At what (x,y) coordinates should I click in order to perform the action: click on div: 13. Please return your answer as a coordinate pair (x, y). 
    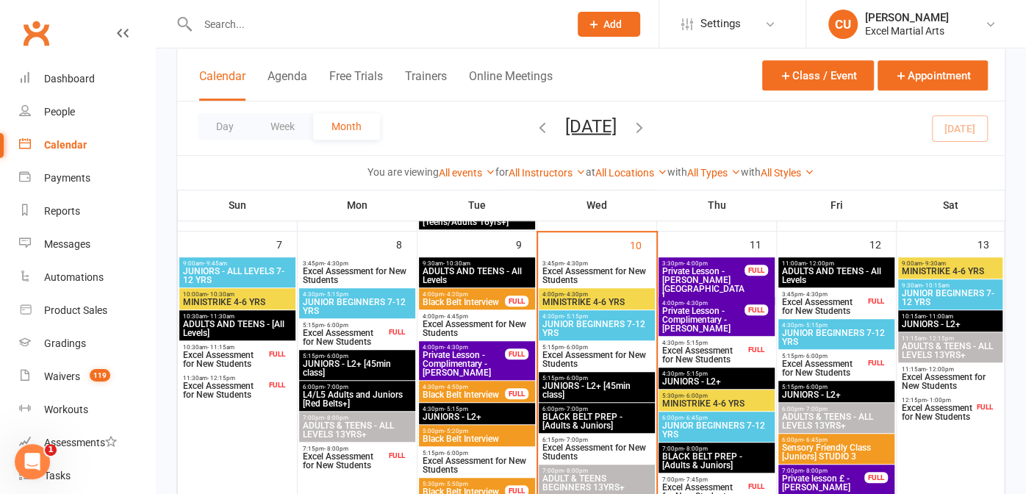
    Looking at the image, I should click on (991, 243).